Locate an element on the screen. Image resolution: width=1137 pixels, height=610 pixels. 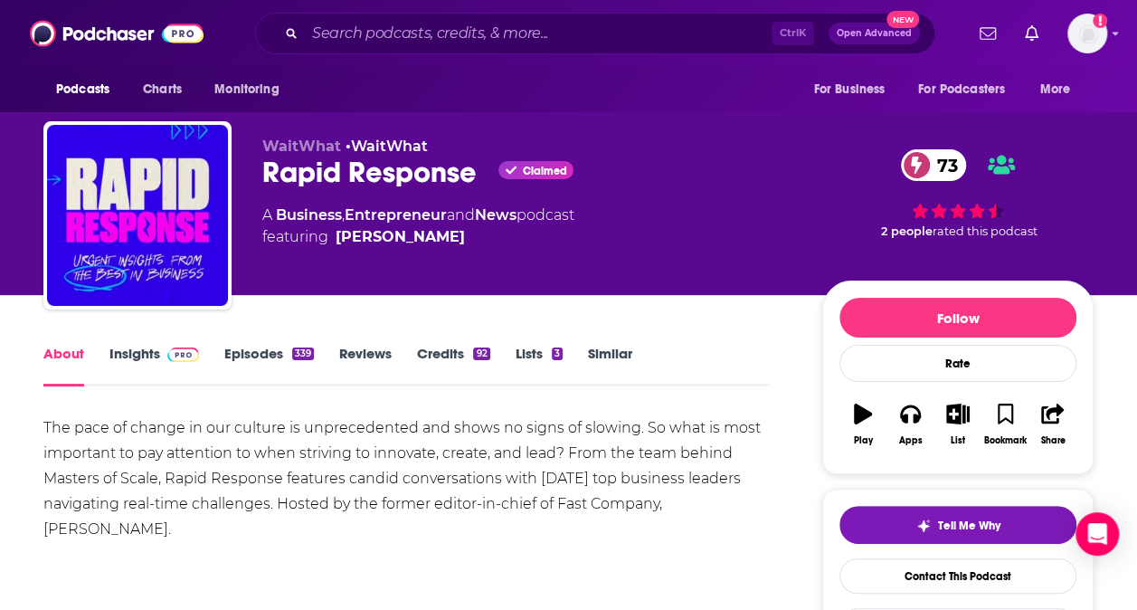
a: Similar is located at coordinates (610, 365).